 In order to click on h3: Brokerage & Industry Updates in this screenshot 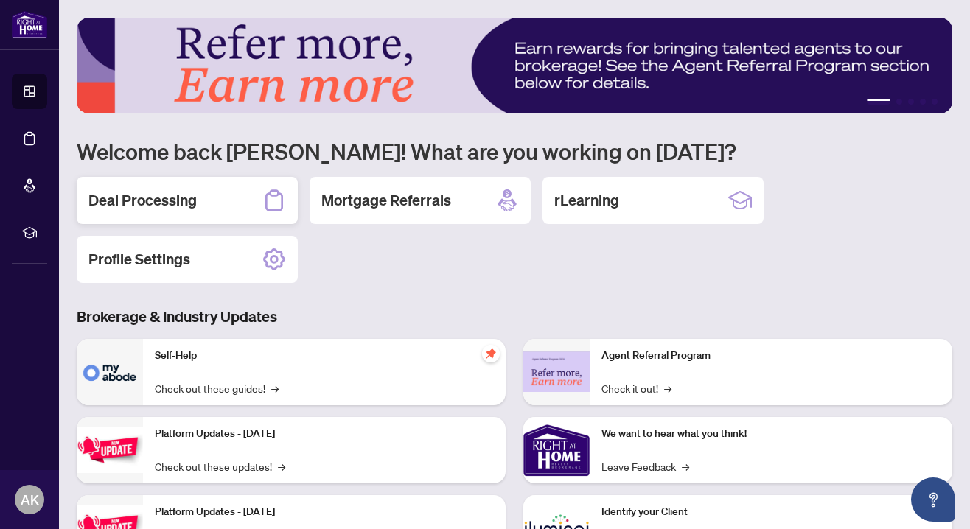, I will do `click(514, 317)`.